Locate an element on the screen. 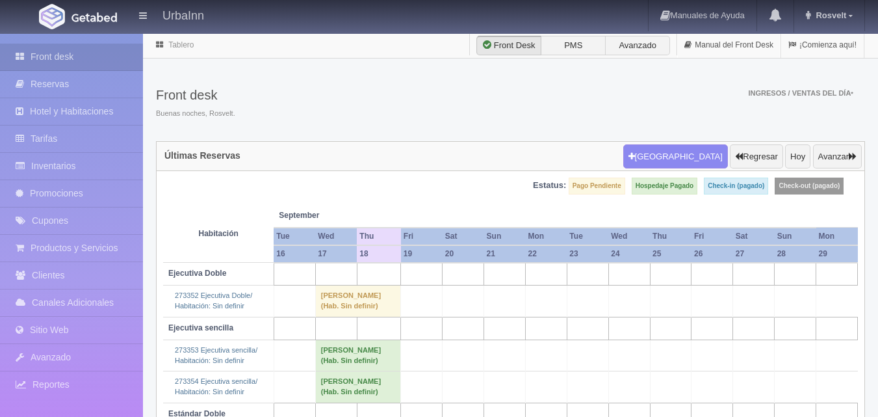  th: 16 is located at coordinates (294, 254).